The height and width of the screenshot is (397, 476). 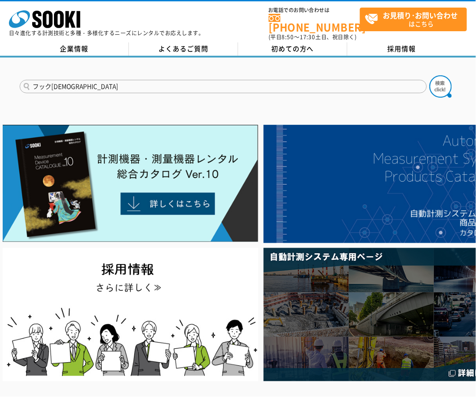 I want to click on img: SOOKI recruit, so click(x=130, y=315).